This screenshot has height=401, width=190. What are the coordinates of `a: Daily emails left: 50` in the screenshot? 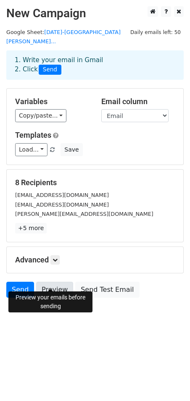 It's located at (155, 32).